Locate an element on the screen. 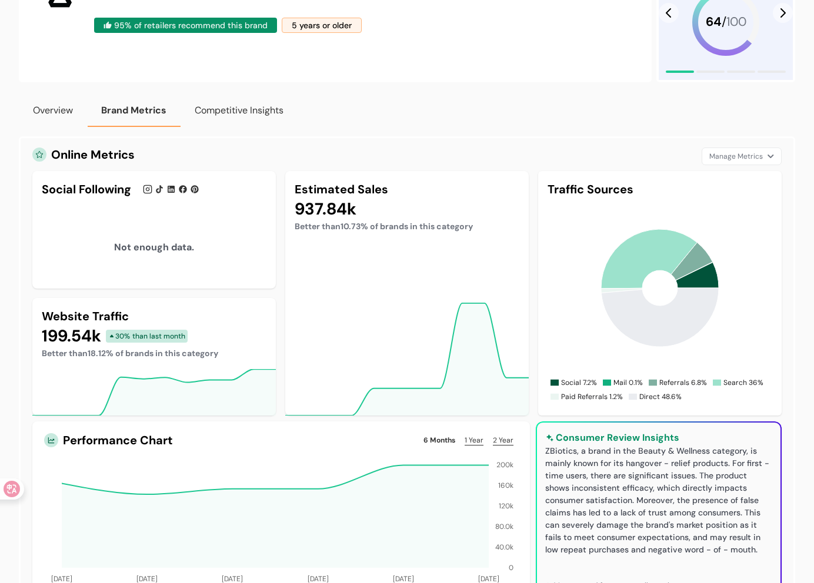 Image resolution: width=814 pixels, height=583 pixels. span: Direct 48.6% is located at coordinates (660, 397).